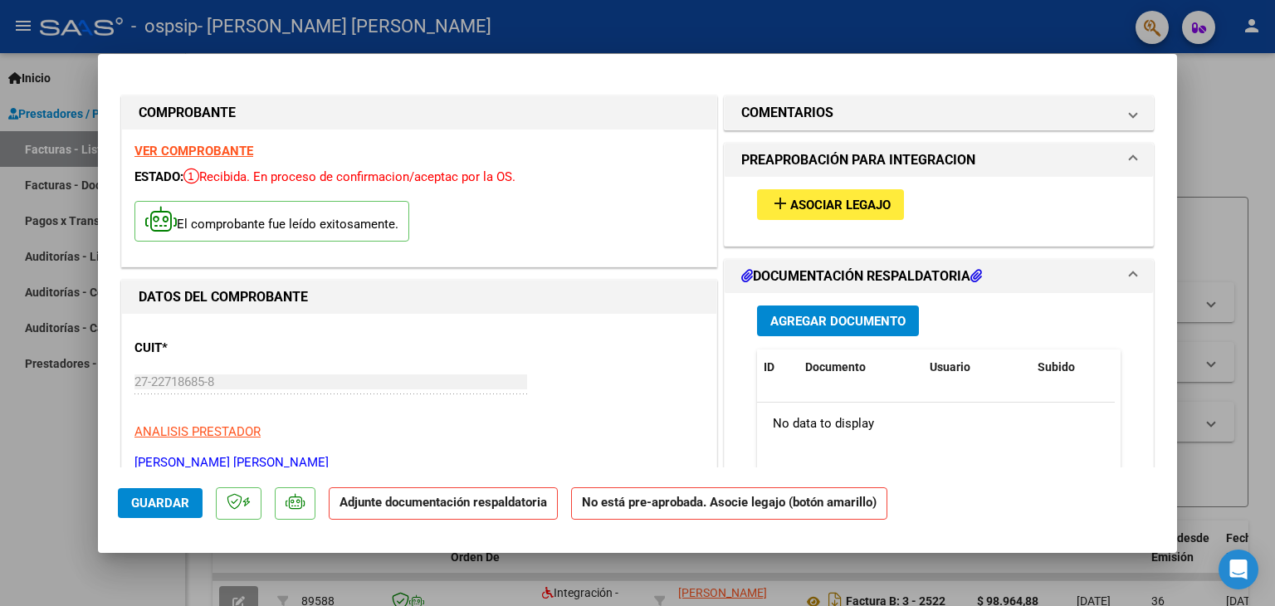 The width and height of the screenshot is (1275, 606). What do you see at coordinates (835, 367) in the screenshot?
I see `span: Documento` at bounding box center [835, 367].